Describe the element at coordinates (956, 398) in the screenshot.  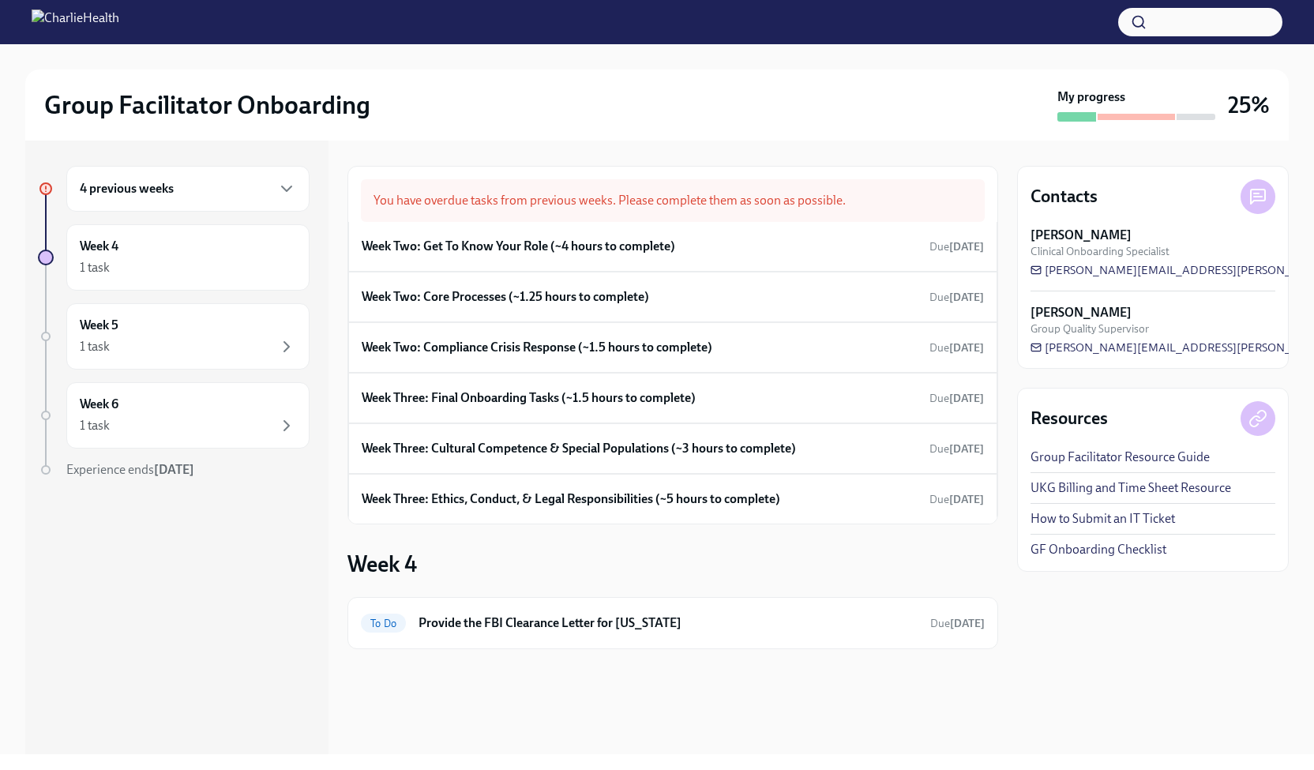
I see `span: September 6th, 2025 10:00` at that location.